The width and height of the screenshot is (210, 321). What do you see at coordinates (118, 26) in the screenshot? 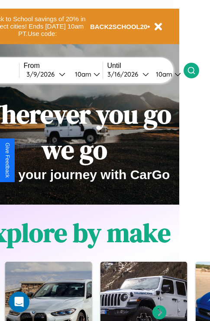
I see `b: BACK2SCHOOL20` at bounding box center [118, 26].